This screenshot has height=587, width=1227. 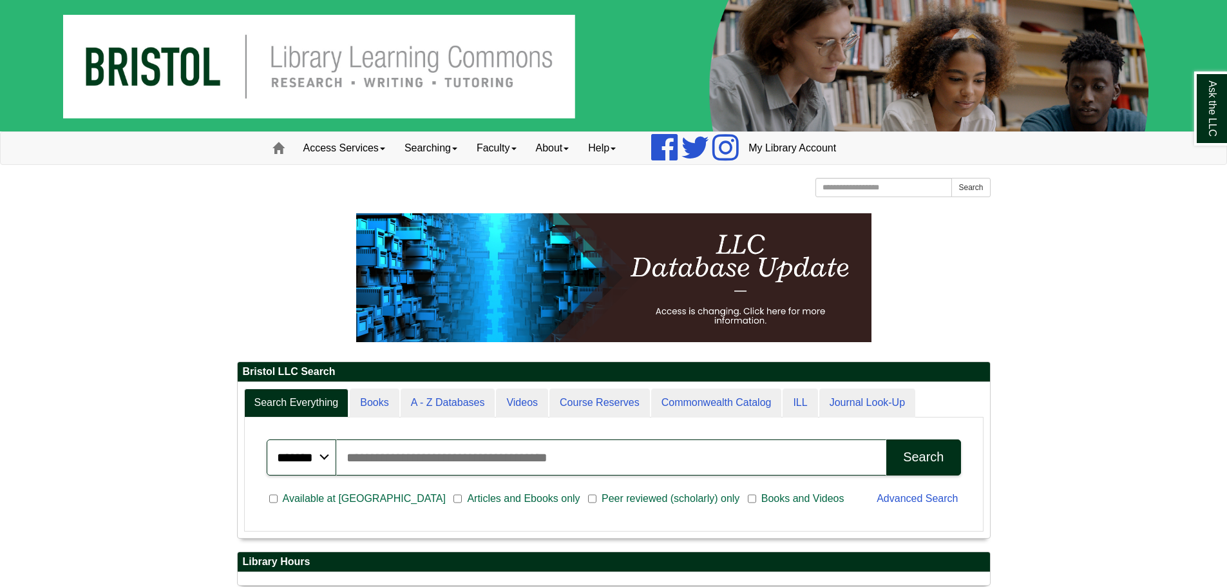 I want to click on a: About, so click(x=553, y=148).